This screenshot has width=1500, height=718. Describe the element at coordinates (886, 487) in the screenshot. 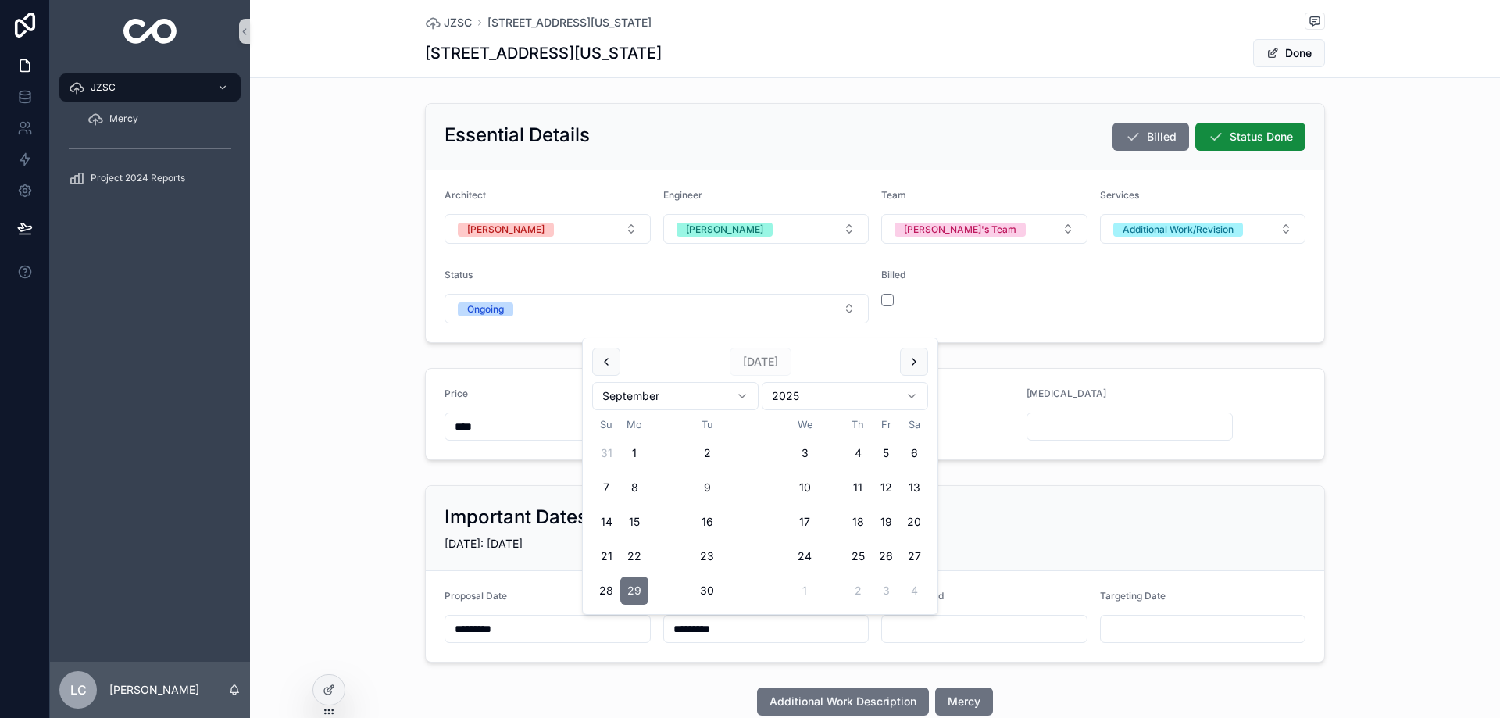

I see `button: Friday, September 12th, 2025` at that location.